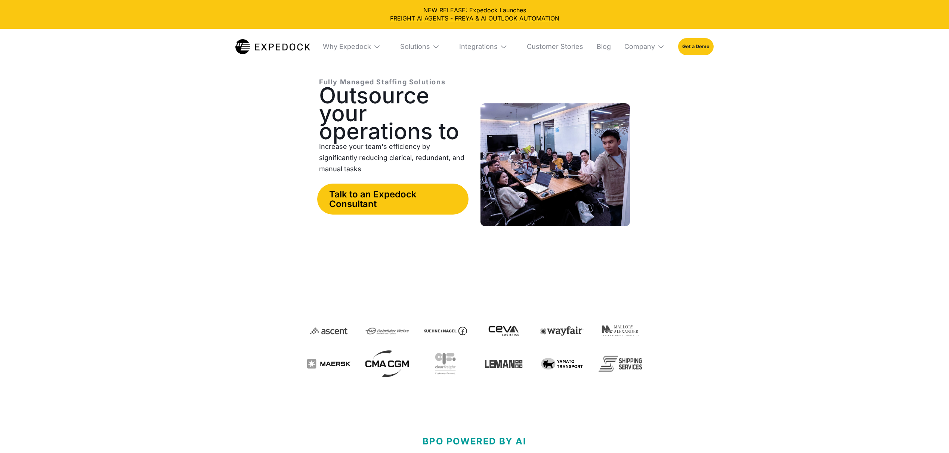  Describe the element at coordinates (552, 47) in the screenshot. I see `a: Customer Stories` at that location.